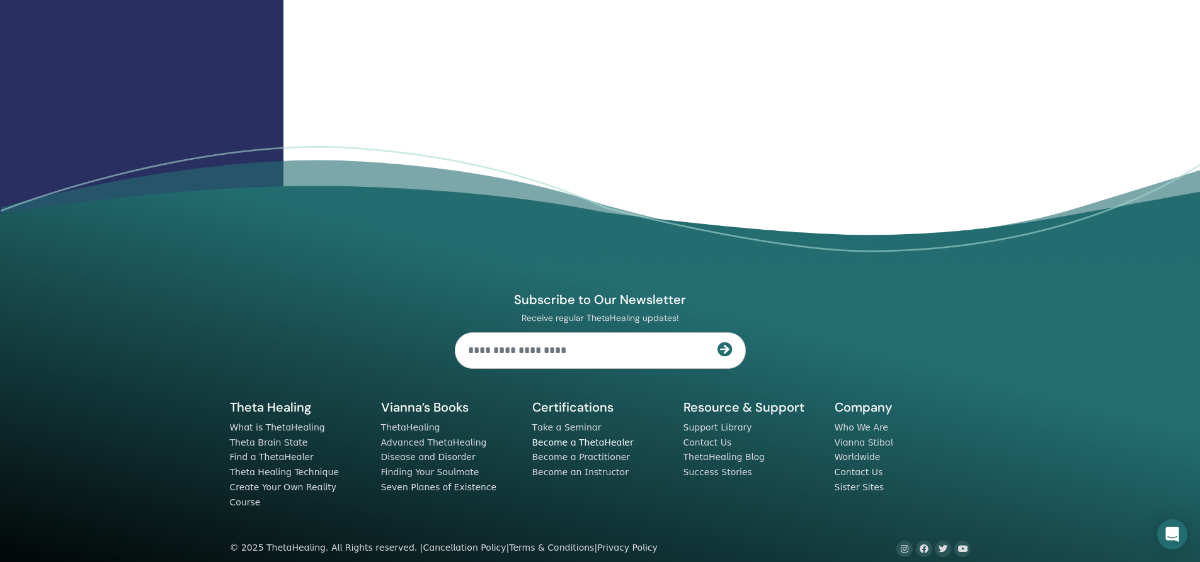  I want to click on a: Advanced ThetaHealing, so click(434, 443).